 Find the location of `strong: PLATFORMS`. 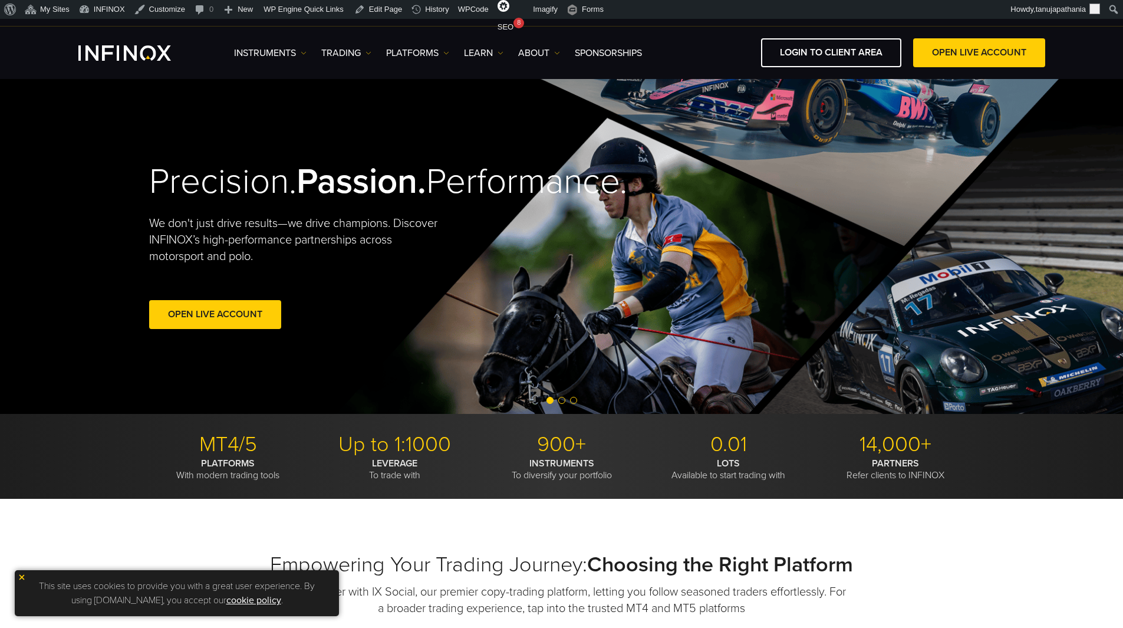

strong: PLATFORMS is located at coordinates (228, 463).